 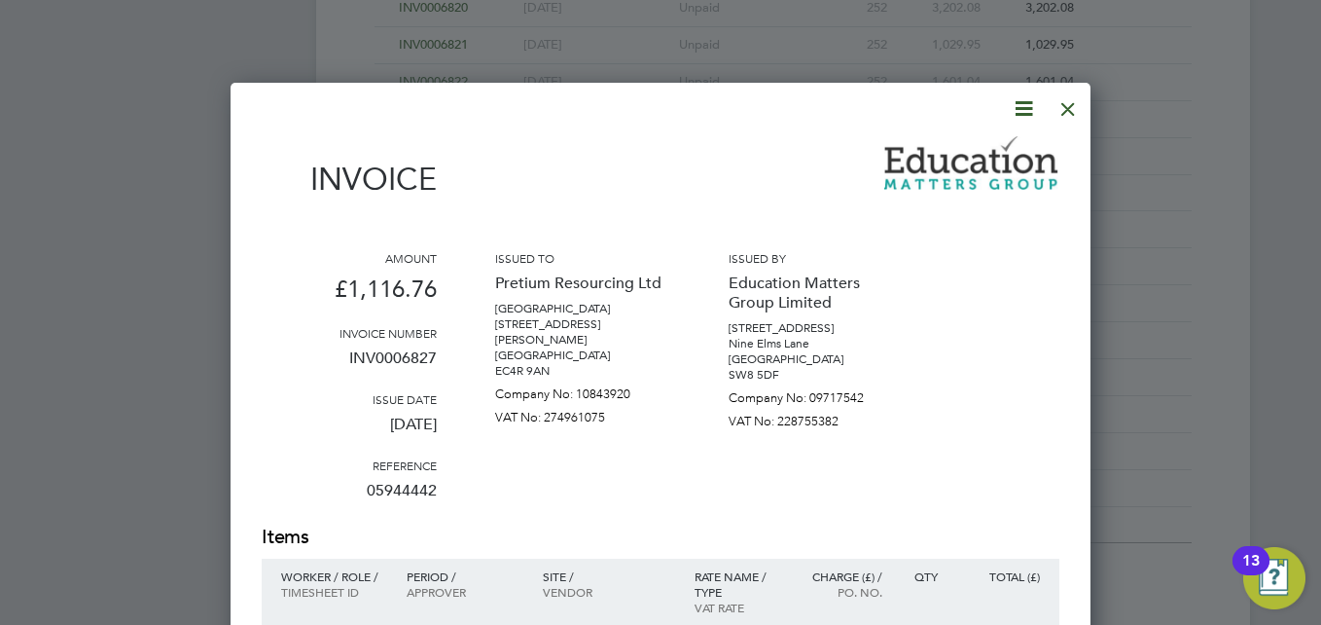 I want to click on p: SW8 5DF, so click(x=816, y=375).